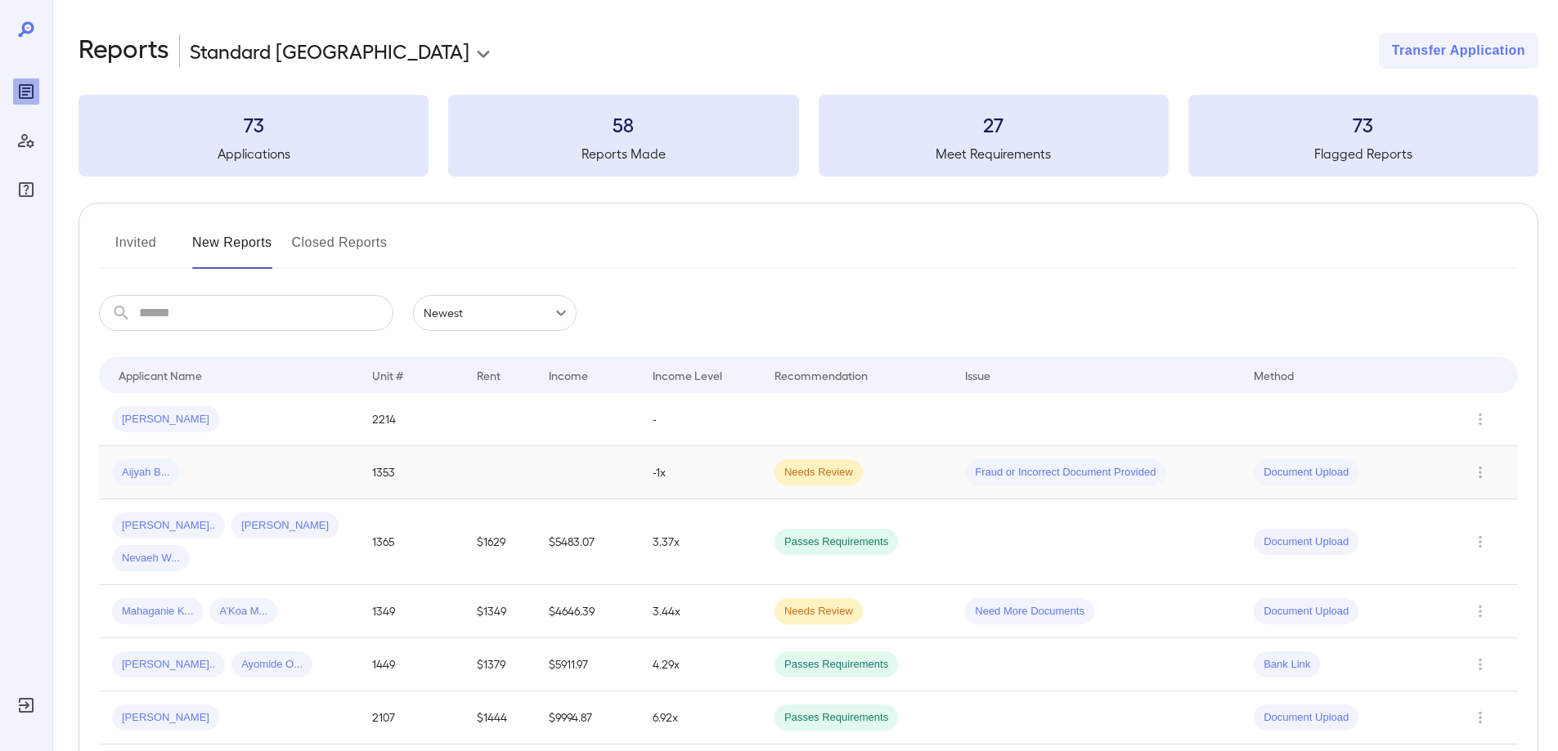 This screenshot has height=751, width=1558. I want to click on div: Recommendation, so click(821, 375).